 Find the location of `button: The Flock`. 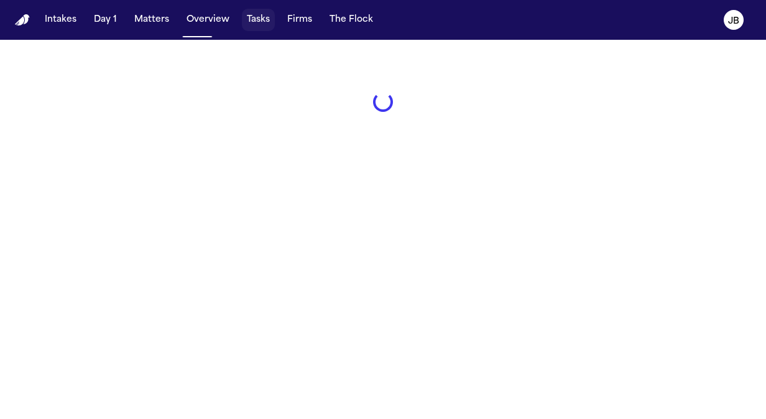

button: The Flock is located at coordinates (351, 20).